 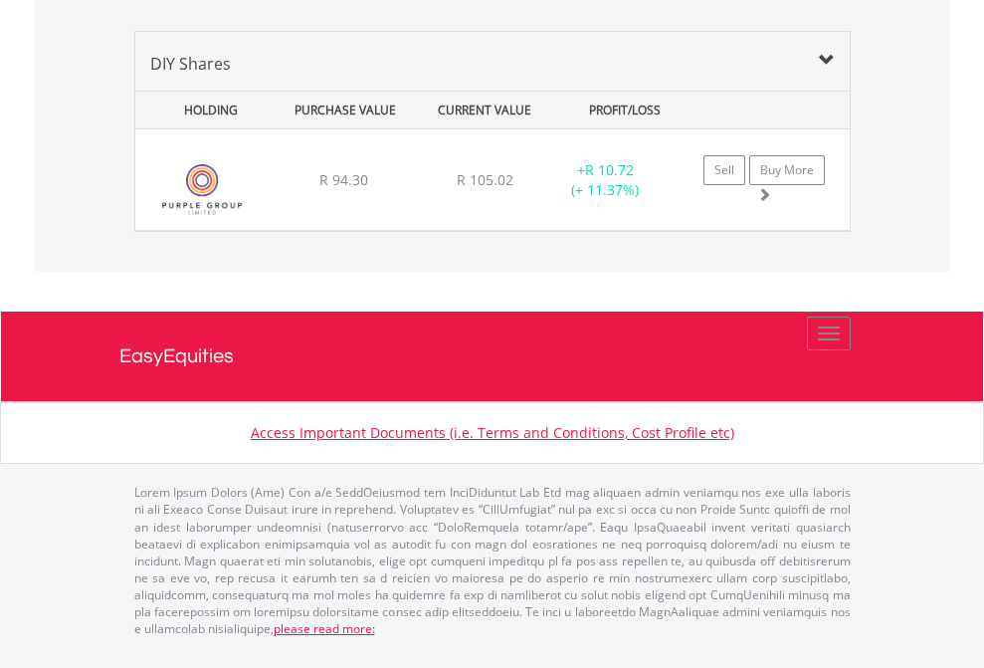 What do you see at coordinates (493, 356) in the screenshot?
I see `div: EasyEquities` at bounding box center [493, 356].